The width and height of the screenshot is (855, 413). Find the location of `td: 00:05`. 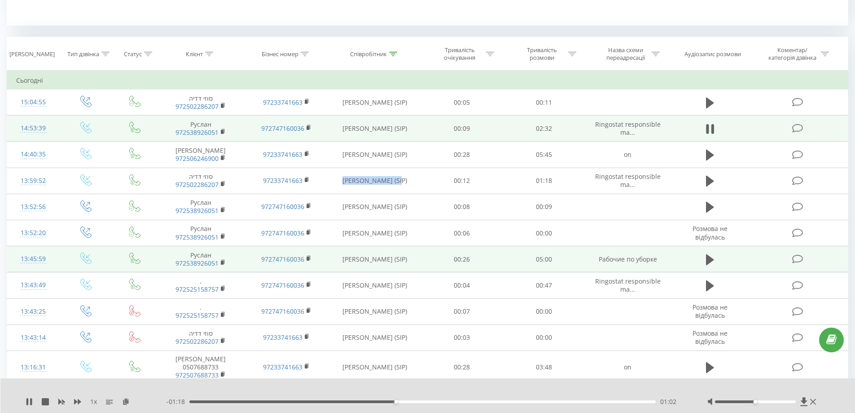

td: 00:05 is located at coordinates (462, 102).